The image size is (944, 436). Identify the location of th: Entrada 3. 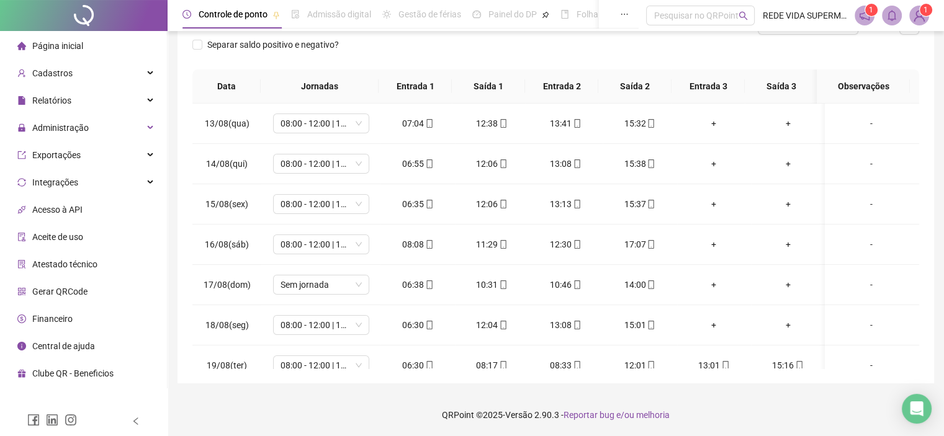
(708, 86).